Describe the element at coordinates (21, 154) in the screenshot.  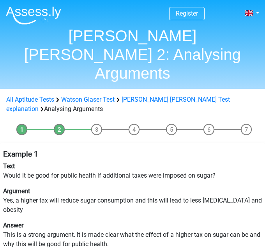
I see `b: Example 1` at that location.